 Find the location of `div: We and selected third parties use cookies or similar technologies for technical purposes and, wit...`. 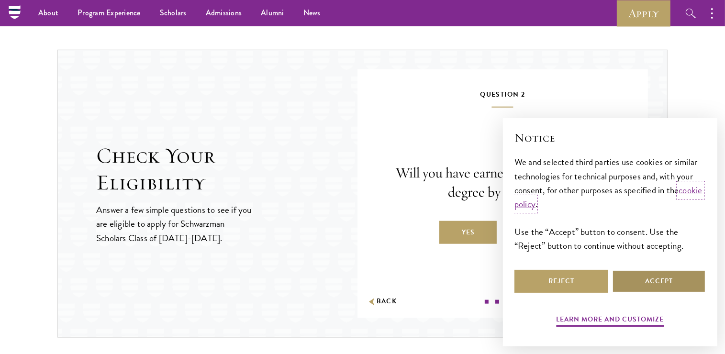

div: We and selected third parties use cookies or similar technologies for technical purposes and, wit... is located at coordinates (610, 203).